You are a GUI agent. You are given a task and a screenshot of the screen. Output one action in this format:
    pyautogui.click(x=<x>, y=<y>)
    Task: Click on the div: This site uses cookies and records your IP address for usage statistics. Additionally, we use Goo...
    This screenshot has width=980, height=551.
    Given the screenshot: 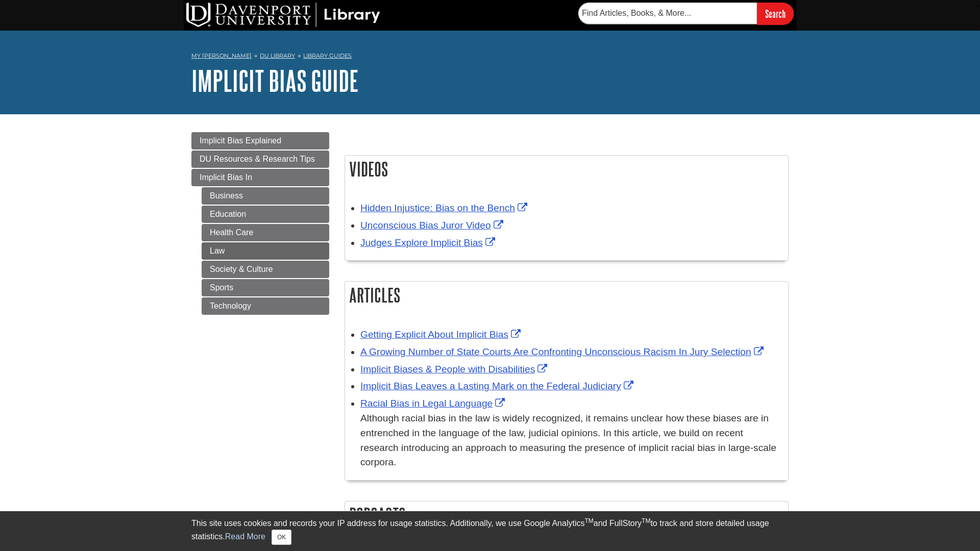 What is the action you would take?
    pyautogui.click(x=490, y=531)
    